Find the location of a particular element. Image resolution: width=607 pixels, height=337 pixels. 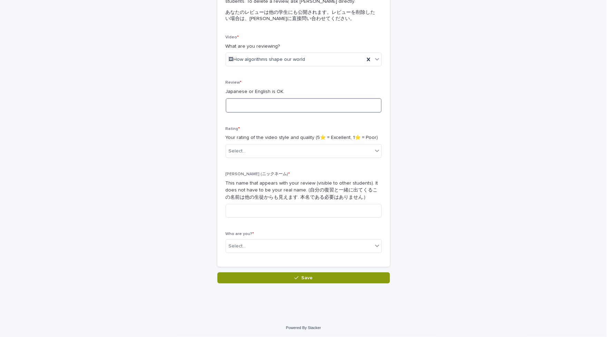

span: Save is located at coordinates (307, 278).